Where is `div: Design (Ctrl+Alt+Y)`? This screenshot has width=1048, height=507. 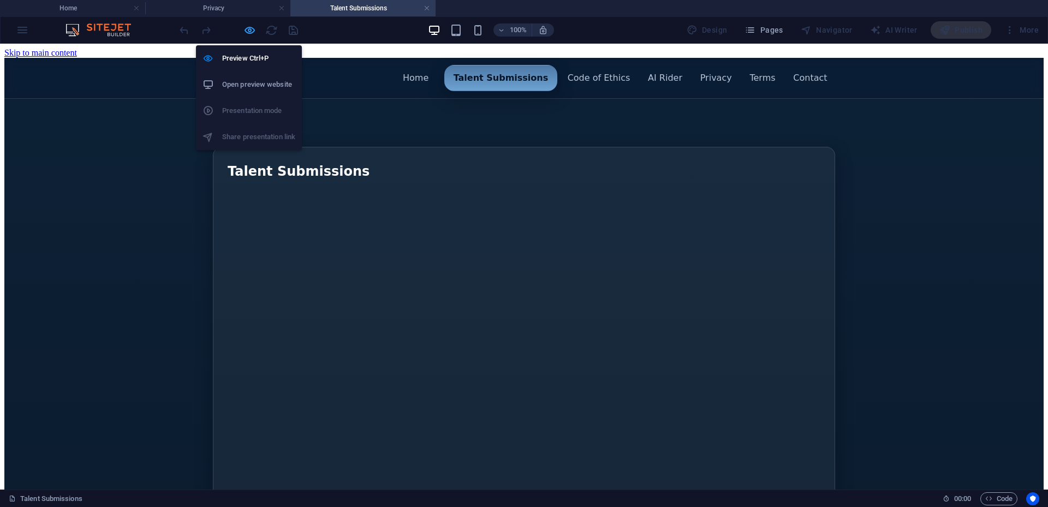 div: Design (Ctrl+Alt+Y) is located at coordinates (707, 30).